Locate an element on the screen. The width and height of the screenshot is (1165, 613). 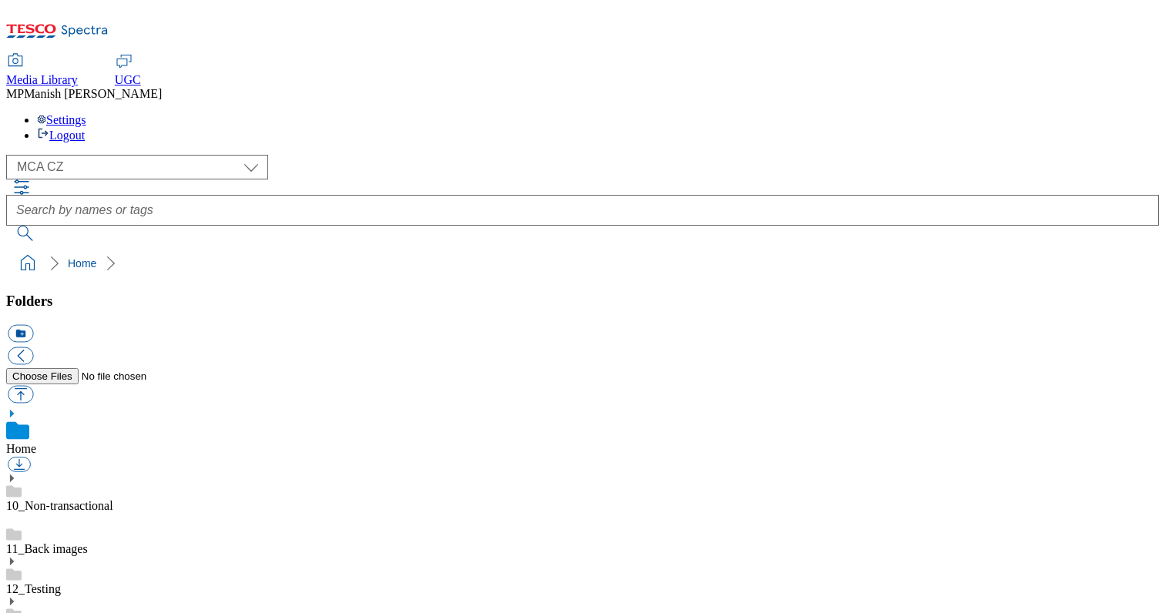
span: MP is located at coordinates (15, 93).